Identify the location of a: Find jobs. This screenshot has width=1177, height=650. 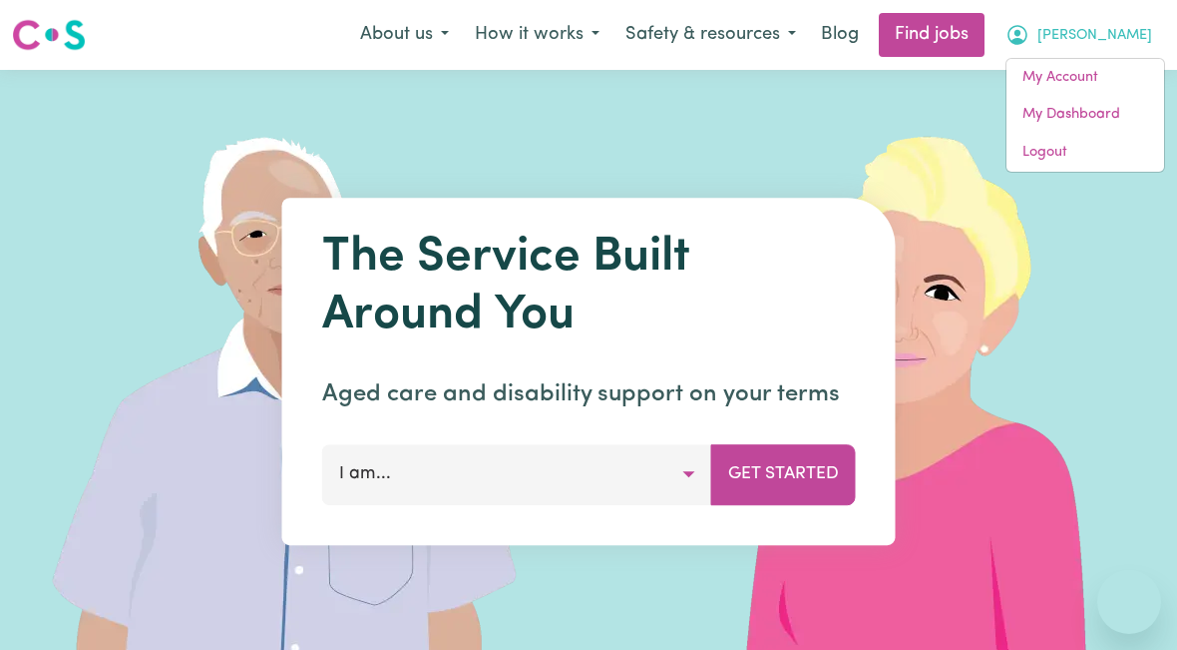
(932, 35).